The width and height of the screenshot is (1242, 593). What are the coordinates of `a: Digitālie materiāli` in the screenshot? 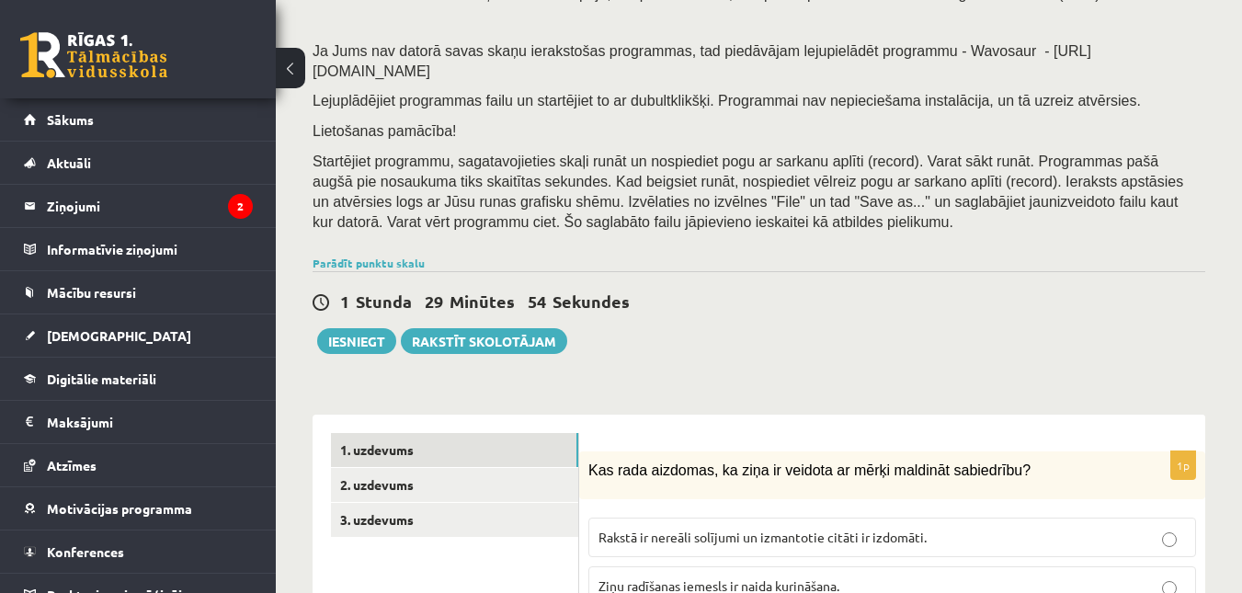 It's located at (138, 379).